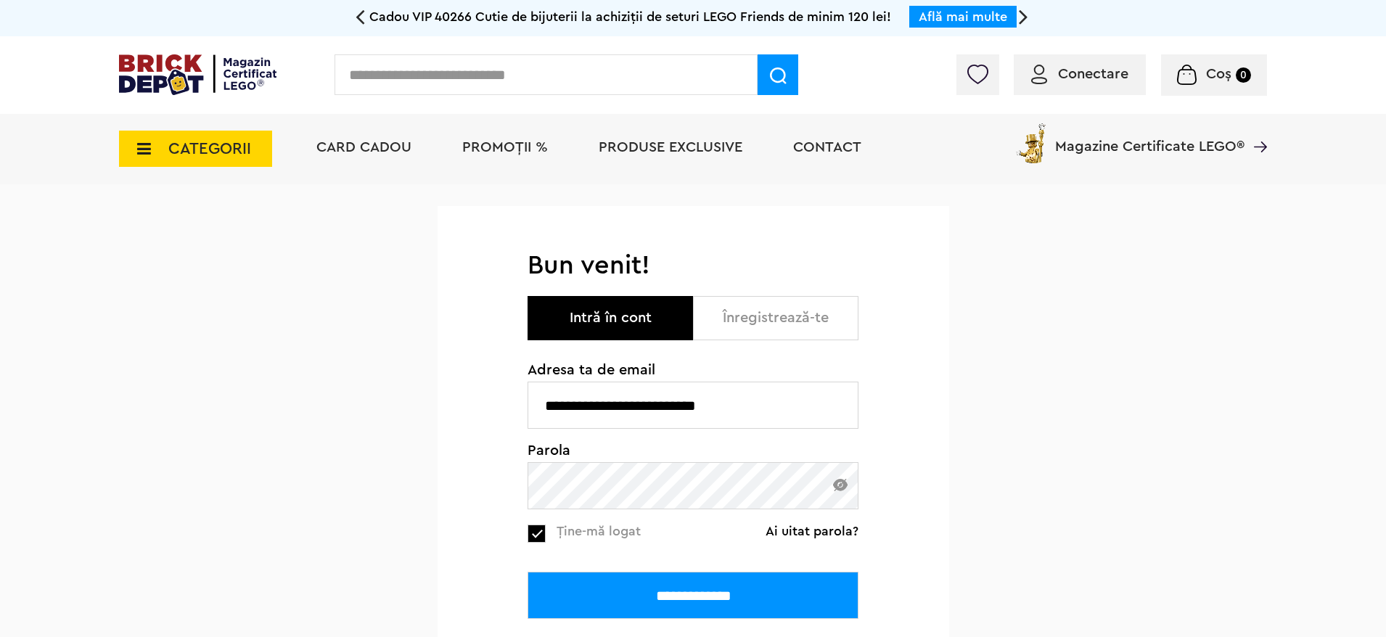 This screenshot has width=1386, height=637. What do you see at coordinates (1093, 74) in the screenshot?
I see `span: Conectare` at bounding box center [1093, 74].